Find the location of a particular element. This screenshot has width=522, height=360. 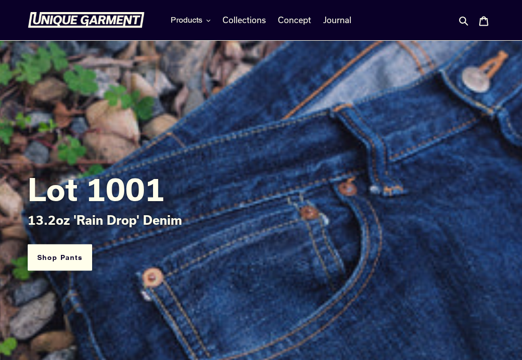

span: Products is located at coordinates (186, 20).